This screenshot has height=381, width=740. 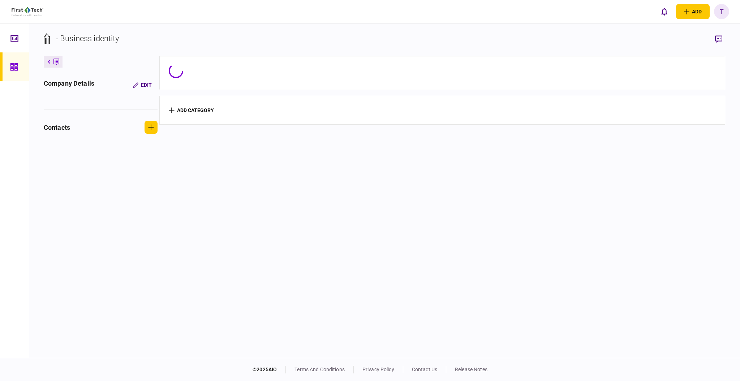 What do you see at coordinates (57, 127) in the screenshot?
I see `div: contacts` at bounding box center [57, 127].